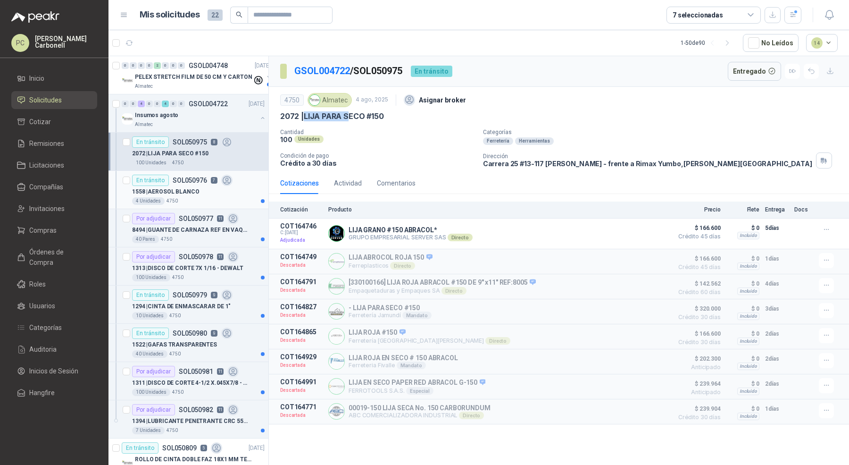  What do you see at coordinates (471, 415) in the screenshot?
I see `div: Directo` at bounding box center [471, 415].